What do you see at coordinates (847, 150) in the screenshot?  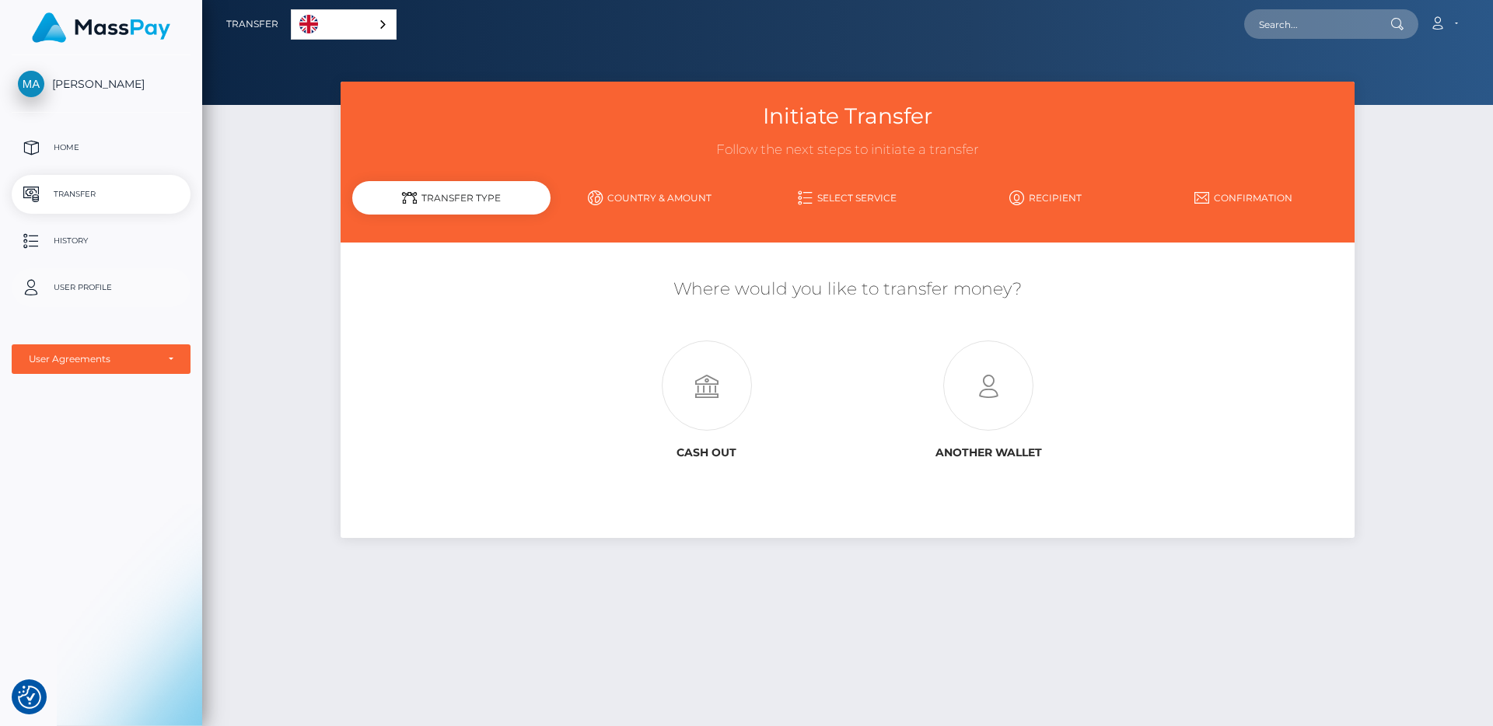 I see `h3: Follow the next steps to initiate a transfer` at bounding box center [847, 150].